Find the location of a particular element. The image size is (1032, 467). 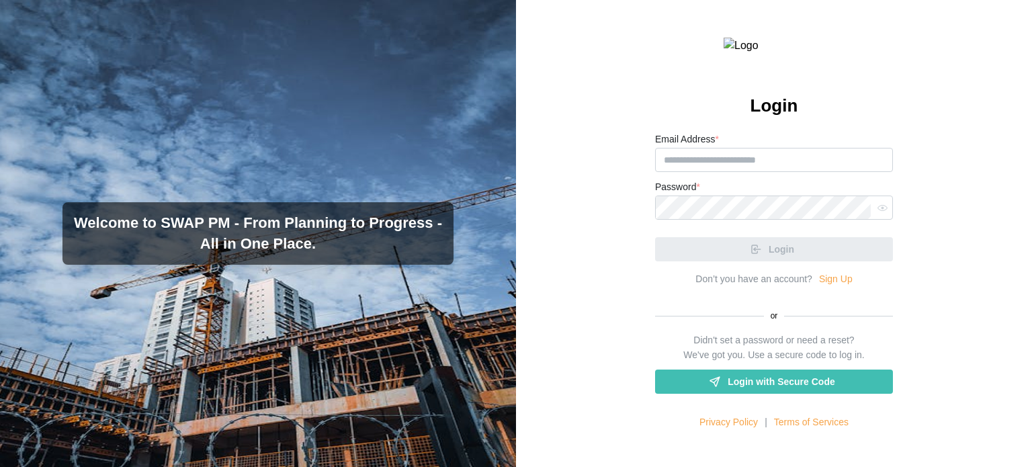

a: Privacy Policy is located at coordinates (728, 423).